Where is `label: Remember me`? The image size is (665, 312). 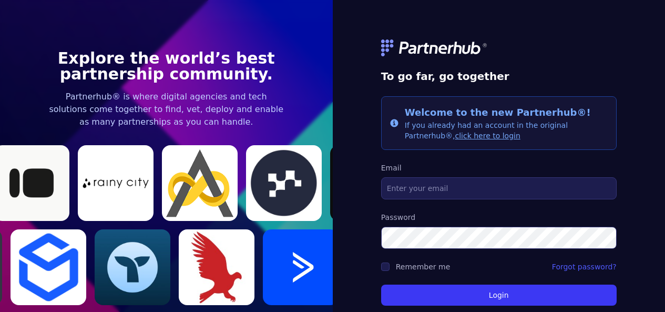
label: Remember me is located at coordinates (423, 267).